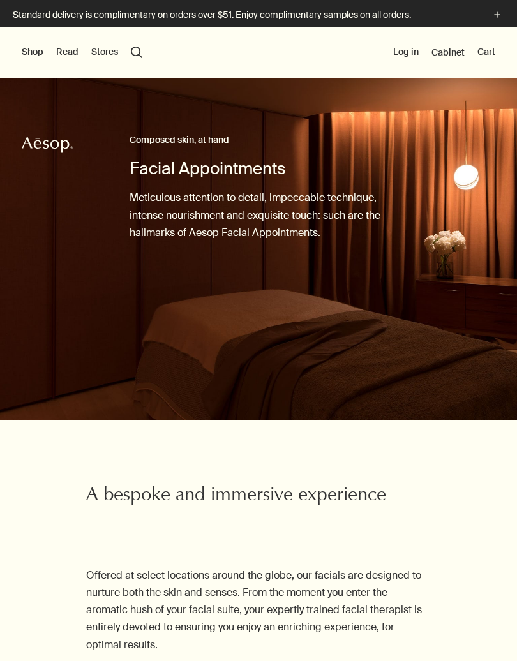 Image resolution: width=517 pixels, height=661 pixels. What do you see at coordinates (448, 52) in the screenshot?
I see `a: Cabinet` at bounding box center [448, 52].